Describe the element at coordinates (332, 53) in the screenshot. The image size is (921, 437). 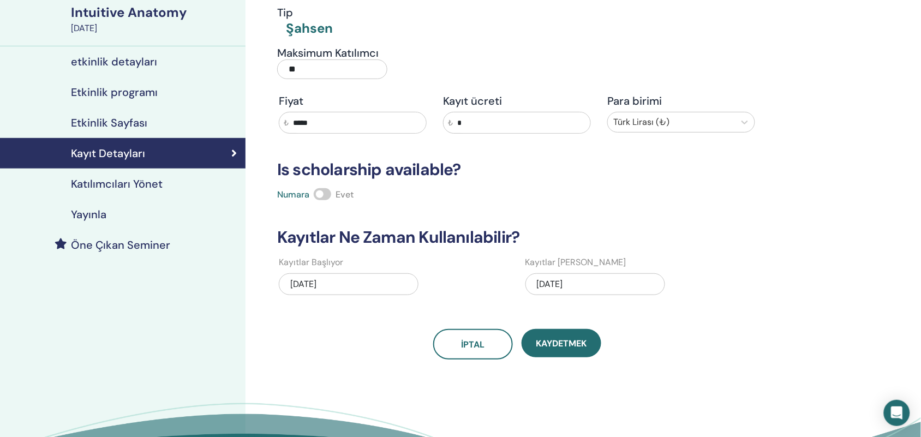
I see `h4: Maksimum Katılımcı` at that location.